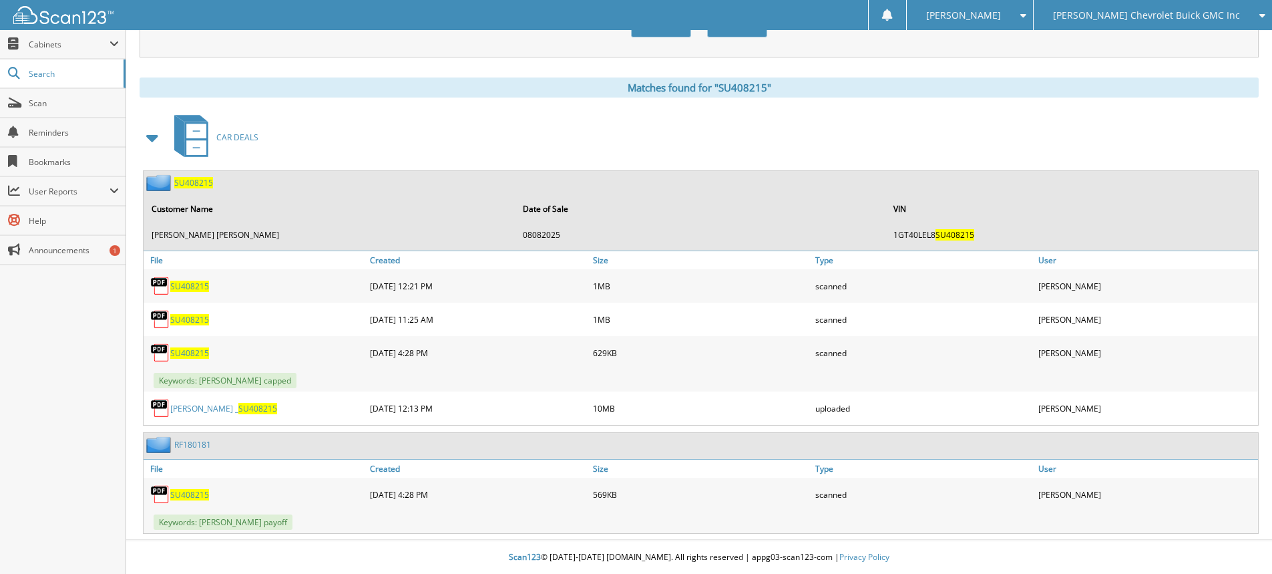 The width and height of the screenshot is (1272, 574). I want to click on a: Privacy Policy, so click(864, 556).